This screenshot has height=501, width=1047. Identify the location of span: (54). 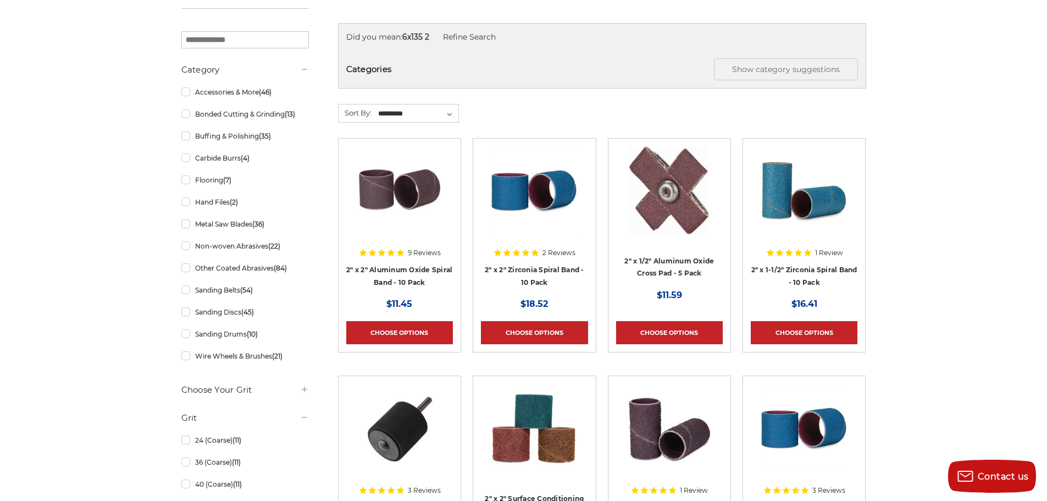
(246, 290).